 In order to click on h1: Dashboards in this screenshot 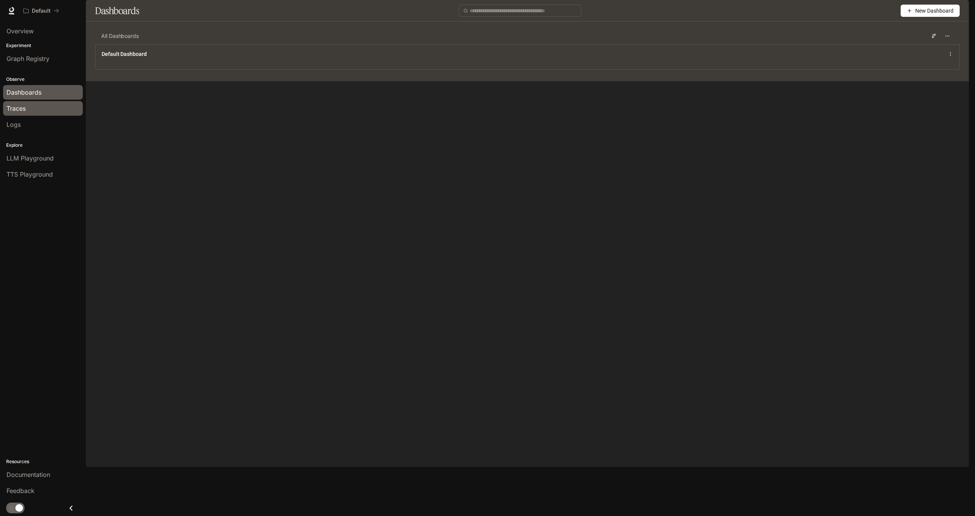, I will do `click(117, 11)`.